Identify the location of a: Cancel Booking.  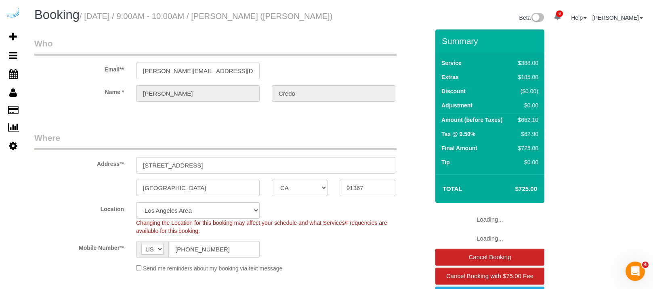
(490, 257).